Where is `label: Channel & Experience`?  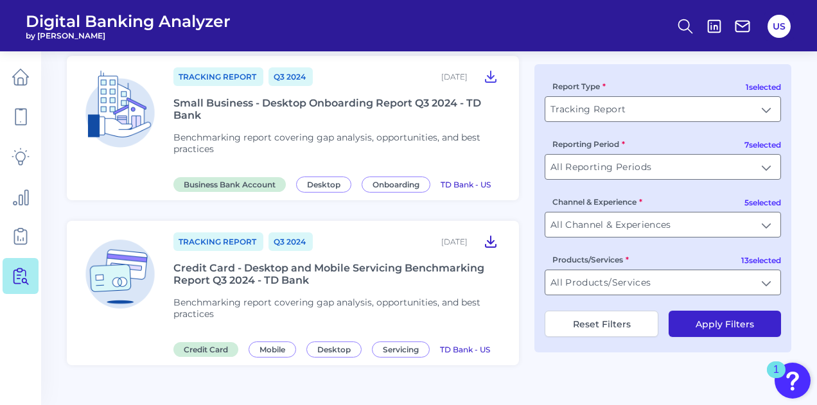 label: Channel & Experience is located at coordinates (597, 202).